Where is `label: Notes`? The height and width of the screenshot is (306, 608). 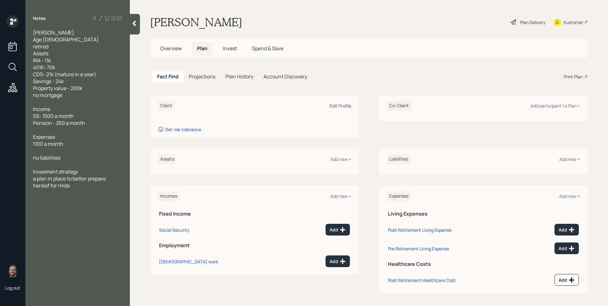
label: Notes is located at coordinates (39, 18).